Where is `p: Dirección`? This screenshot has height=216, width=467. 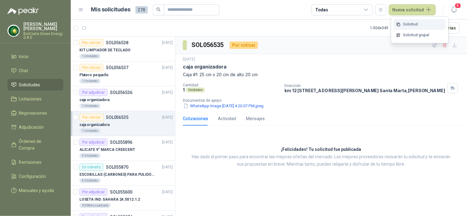
p: Dirección is located at coordinates (365, 86).